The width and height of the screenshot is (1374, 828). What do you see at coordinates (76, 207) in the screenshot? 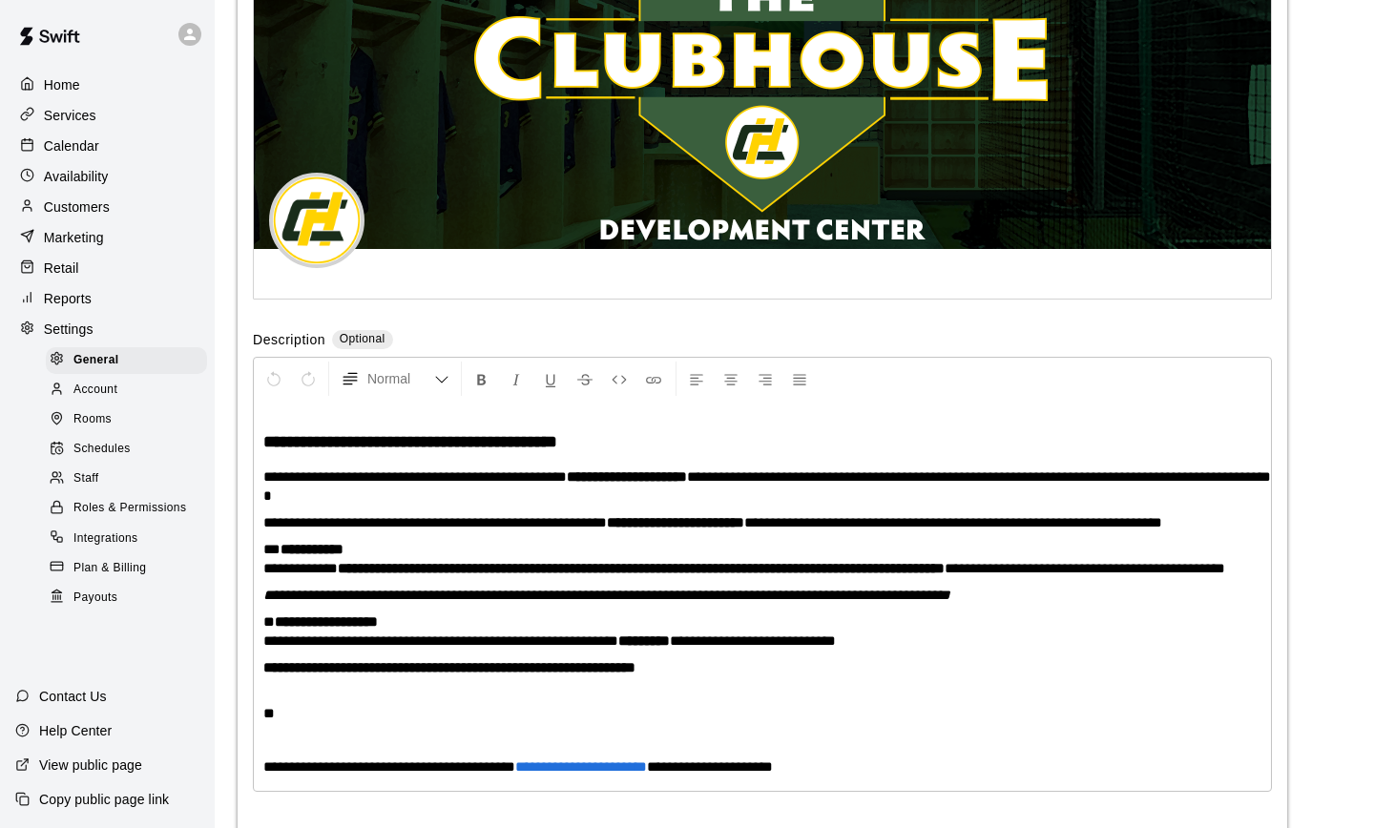
I see `p: Customers` at bounding box center [76, 207].